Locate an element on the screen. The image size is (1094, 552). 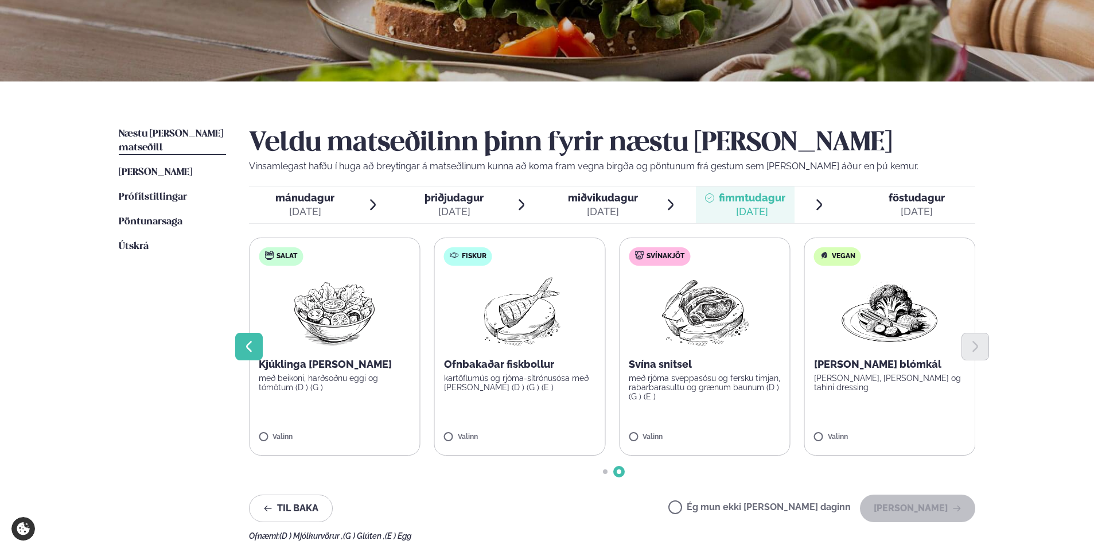
span: þriðjudagur is located at coordinates (454, 197).